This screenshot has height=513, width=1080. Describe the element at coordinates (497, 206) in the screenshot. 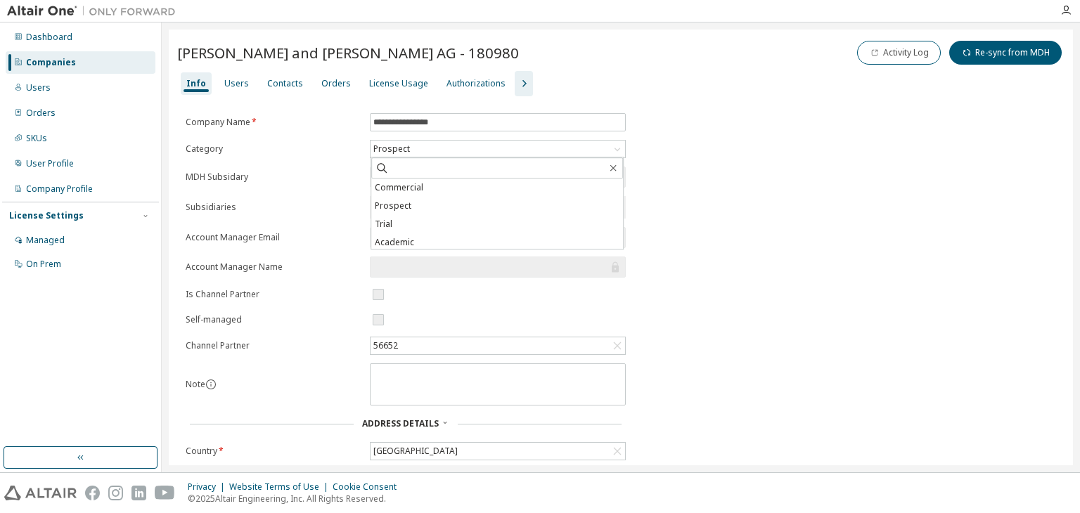

I see `li: Prospect` at that location.